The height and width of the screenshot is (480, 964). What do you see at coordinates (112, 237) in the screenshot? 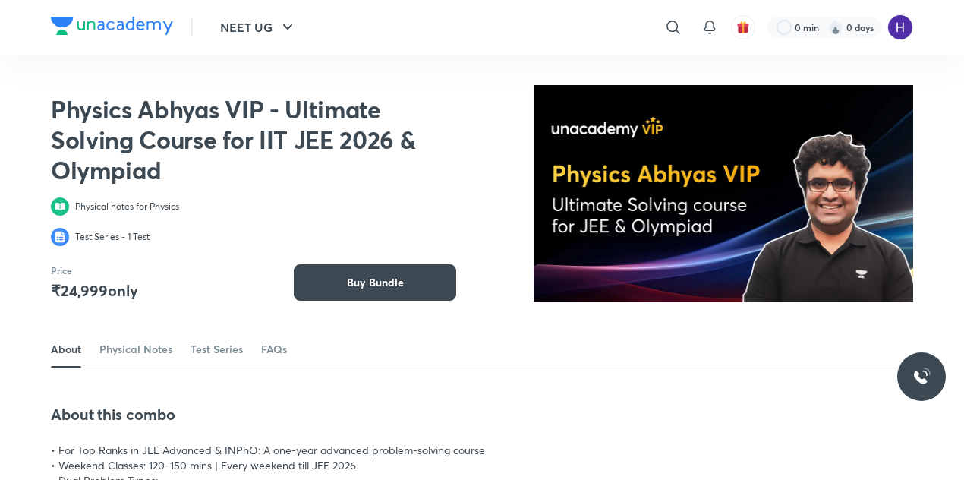
I see `p: Test Series - 1 Test` at bounding box center [112, 237].